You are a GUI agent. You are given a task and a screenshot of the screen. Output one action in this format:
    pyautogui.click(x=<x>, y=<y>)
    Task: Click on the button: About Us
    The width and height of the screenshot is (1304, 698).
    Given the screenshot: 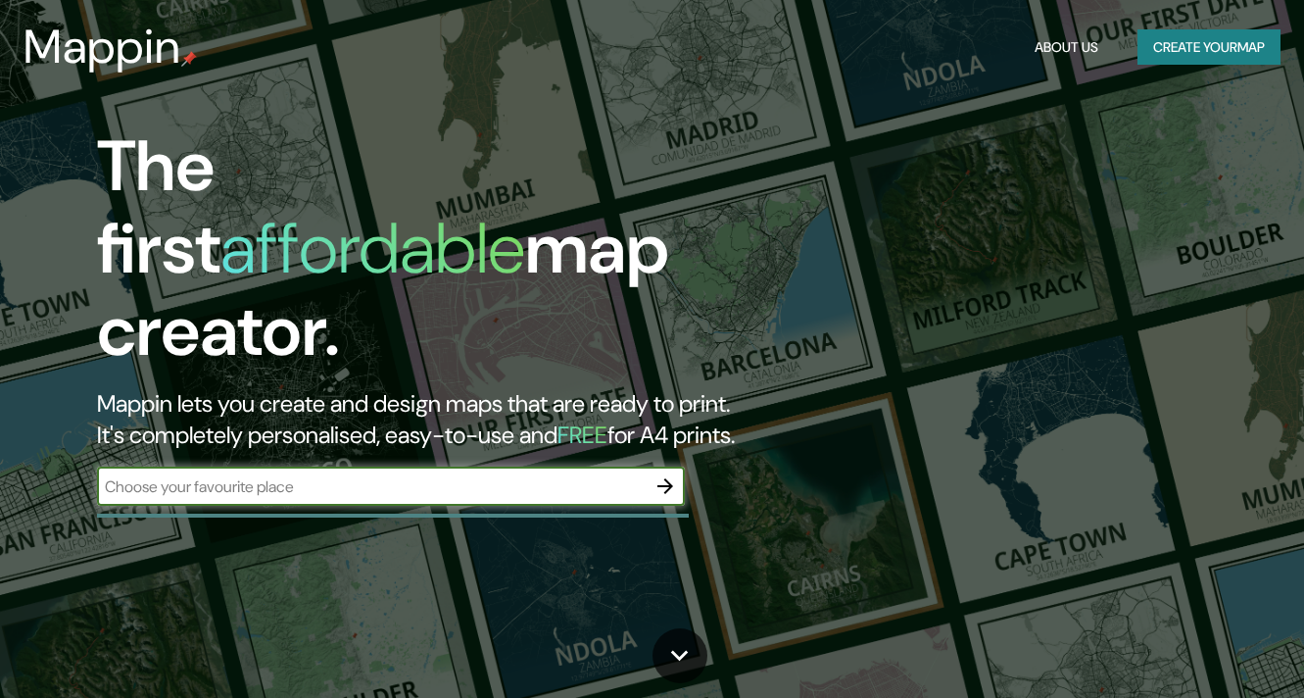 What is the action you would take?
    pyautogui.click(x=1066, y=47)
    